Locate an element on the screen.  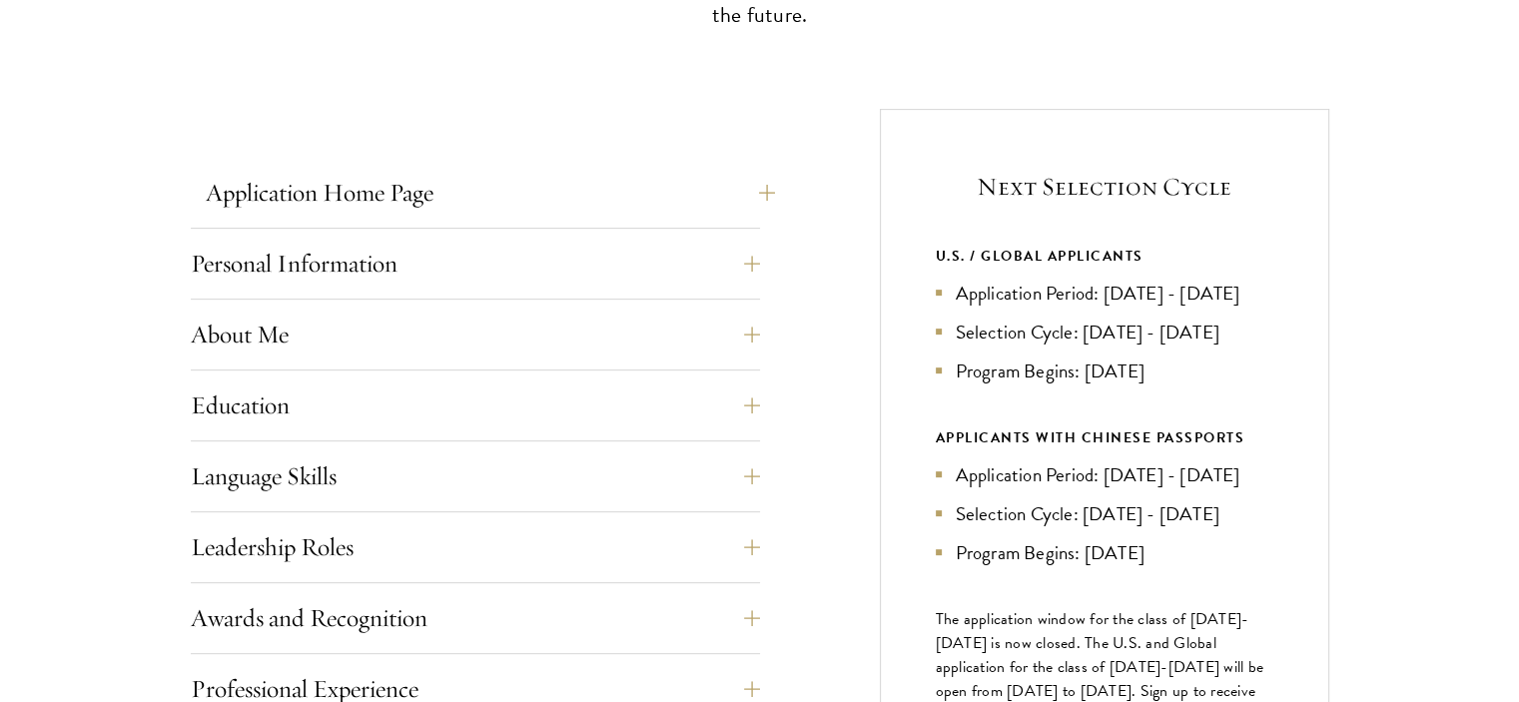
button: Language Skills is located at coordinates (475, 476).